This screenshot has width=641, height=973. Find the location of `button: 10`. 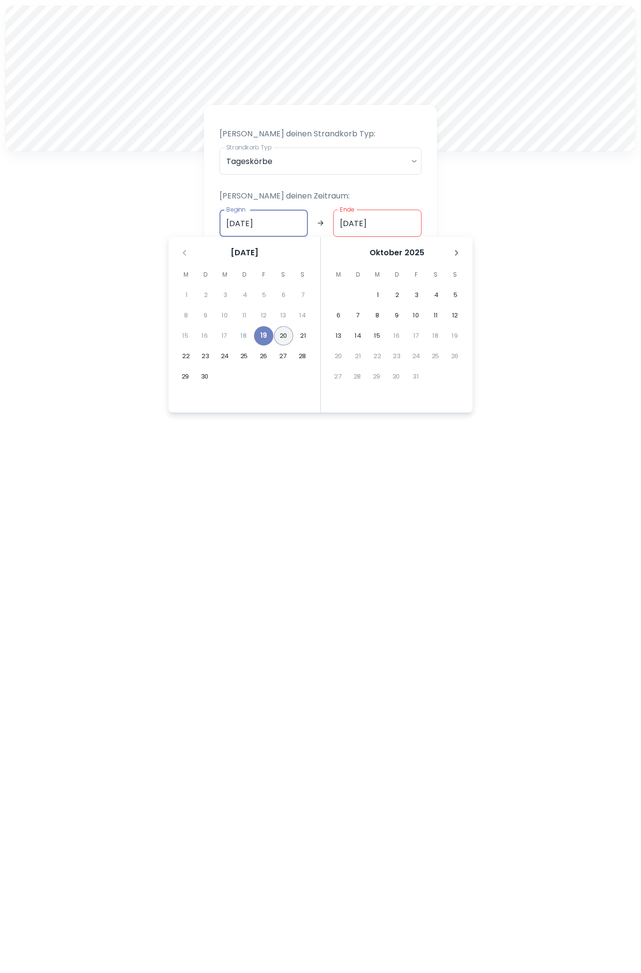

button: 10 is located at coordinates (416, 315).